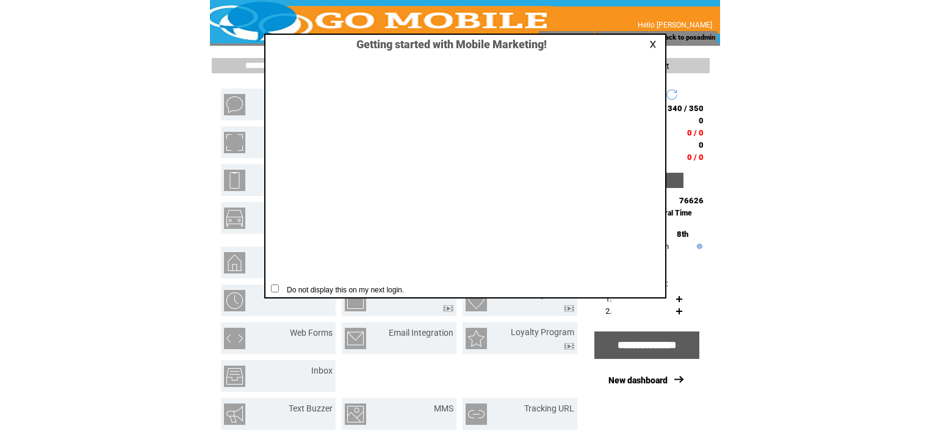  What do you see at coordinates (234, 180) in the screenshot?
I see `img: mobile-websites.png` at bounding box center [234, 180].